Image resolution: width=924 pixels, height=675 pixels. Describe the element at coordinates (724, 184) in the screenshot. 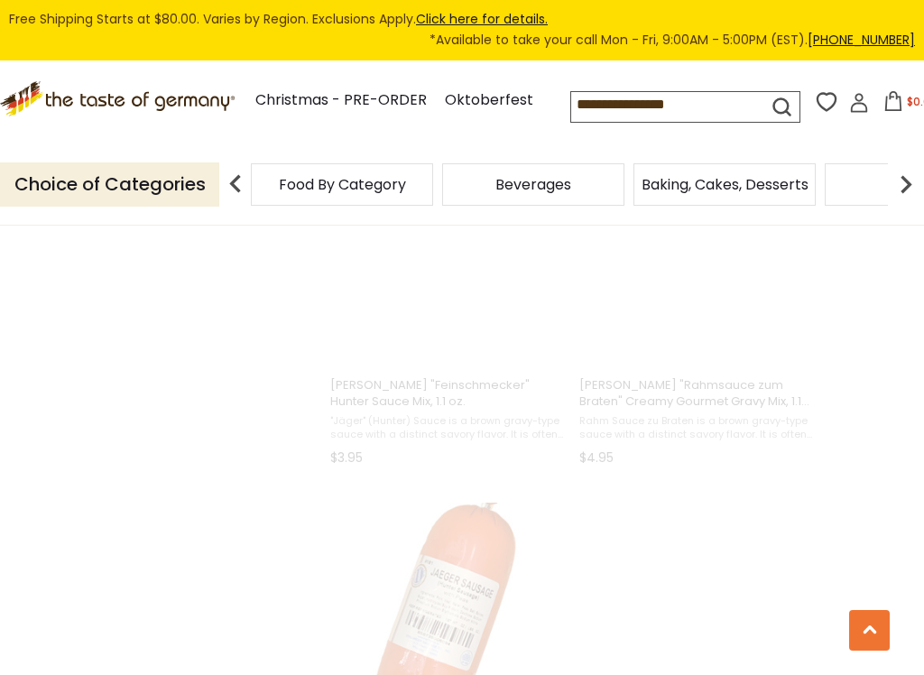

I see `span: Baking, Cakes, Desserts` at that location.